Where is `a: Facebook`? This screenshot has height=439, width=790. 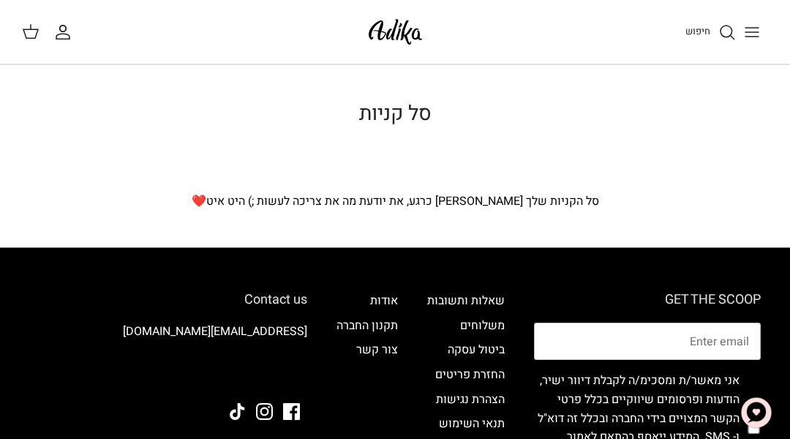
a: Facebook is located at coordinates (291, 411).